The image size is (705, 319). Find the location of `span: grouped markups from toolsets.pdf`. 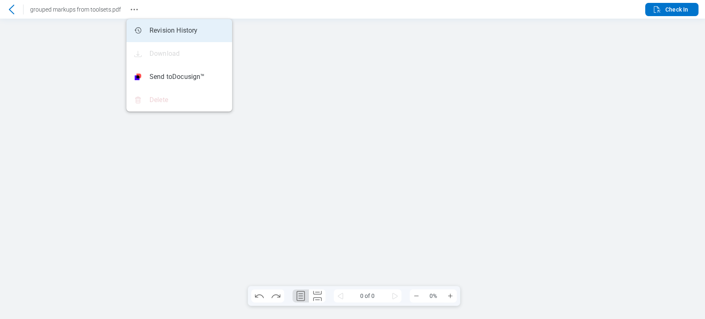

span: grouped markups from toolsets.pdf is located at coordinates (76, 9).